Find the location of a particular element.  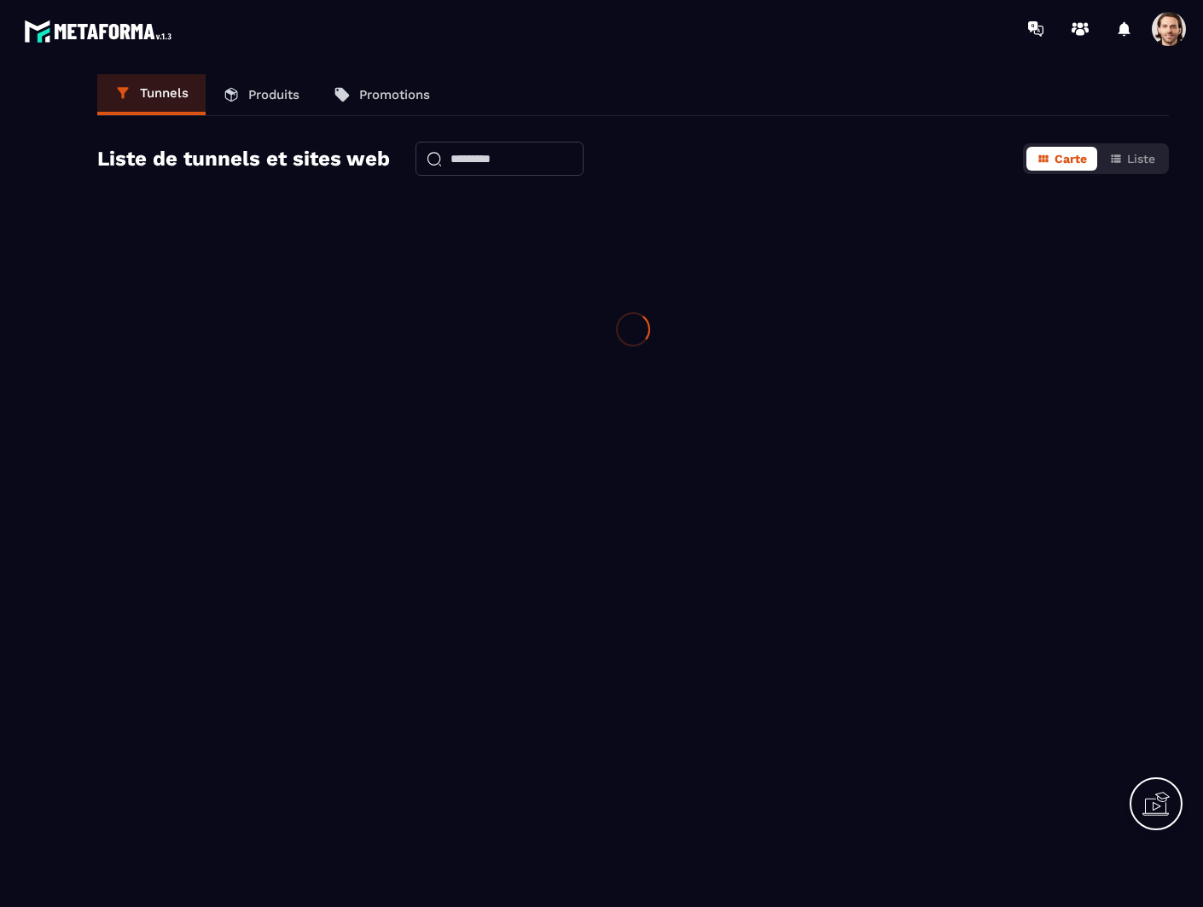

a: Promotions is located at coordinates (381, 95).